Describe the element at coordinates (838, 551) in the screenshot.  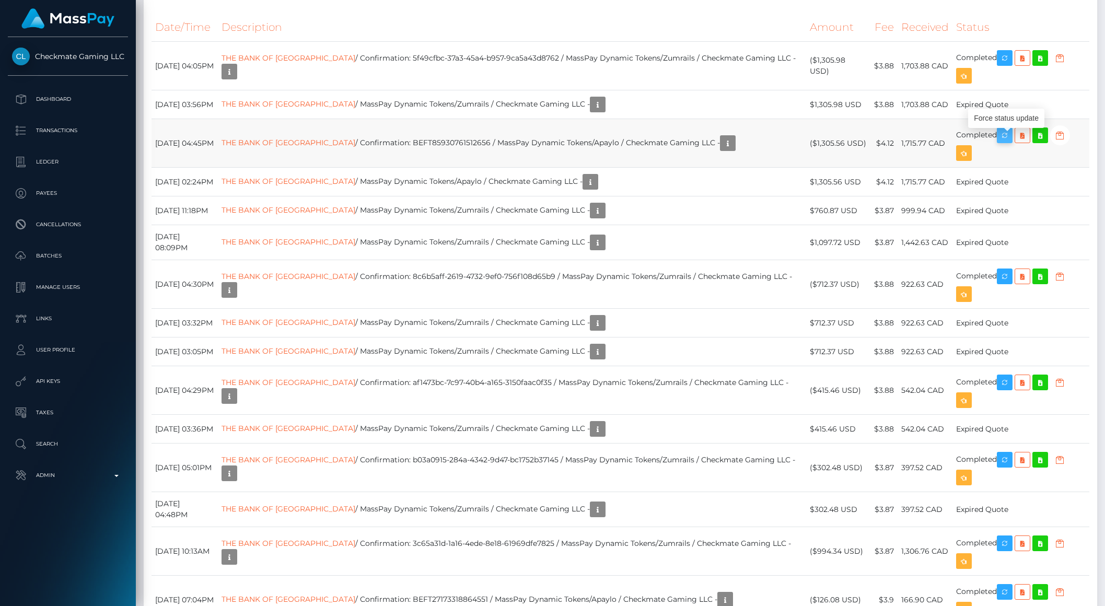
I see `td: ($994.34 USD)` at that location.